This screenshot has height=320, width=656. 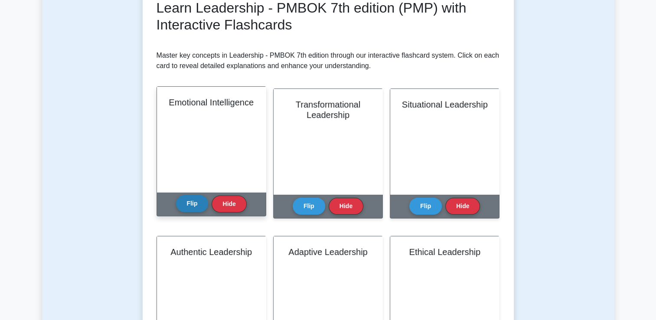 I want to click on p: Master key concepts in Leadership - PMBOK 7th edition through our interactive flashcard system. C..., so click(x=328, y=61).